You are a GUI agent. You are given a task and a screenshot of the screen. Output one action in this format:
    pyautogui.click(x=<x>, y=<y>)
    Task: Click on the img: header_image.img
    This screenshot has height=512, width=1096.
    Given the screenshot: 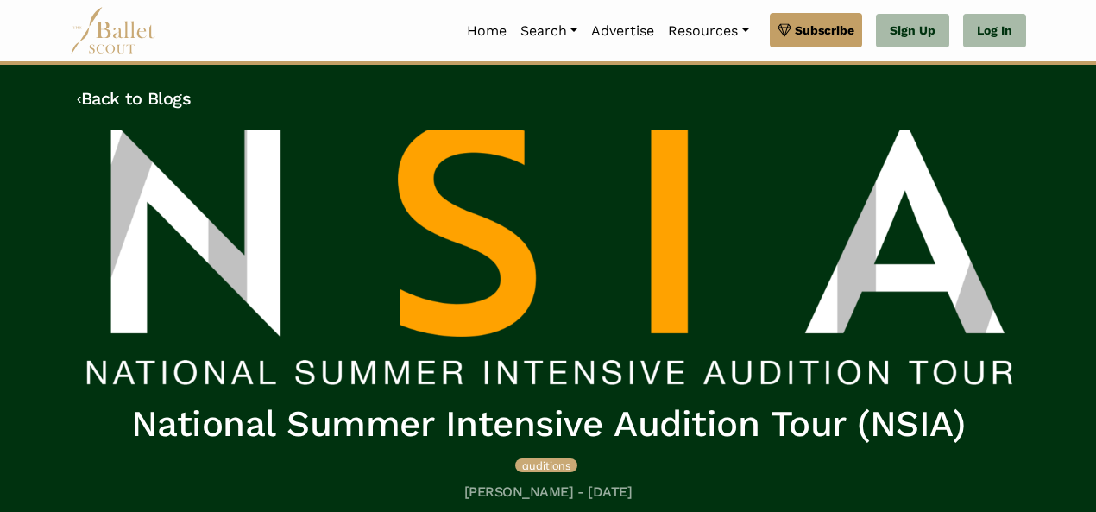 What is the action you would take?
    pyautogui.click(x=548, y=258)
    